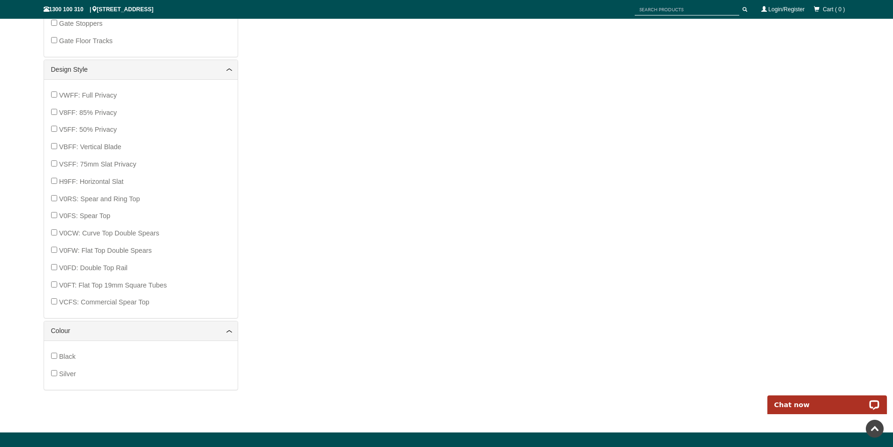 The width and height of the screenshot is (893, 447). I want to click on span: V0FT: Flat Top 19mm Square Tubes, so click(113, 285).